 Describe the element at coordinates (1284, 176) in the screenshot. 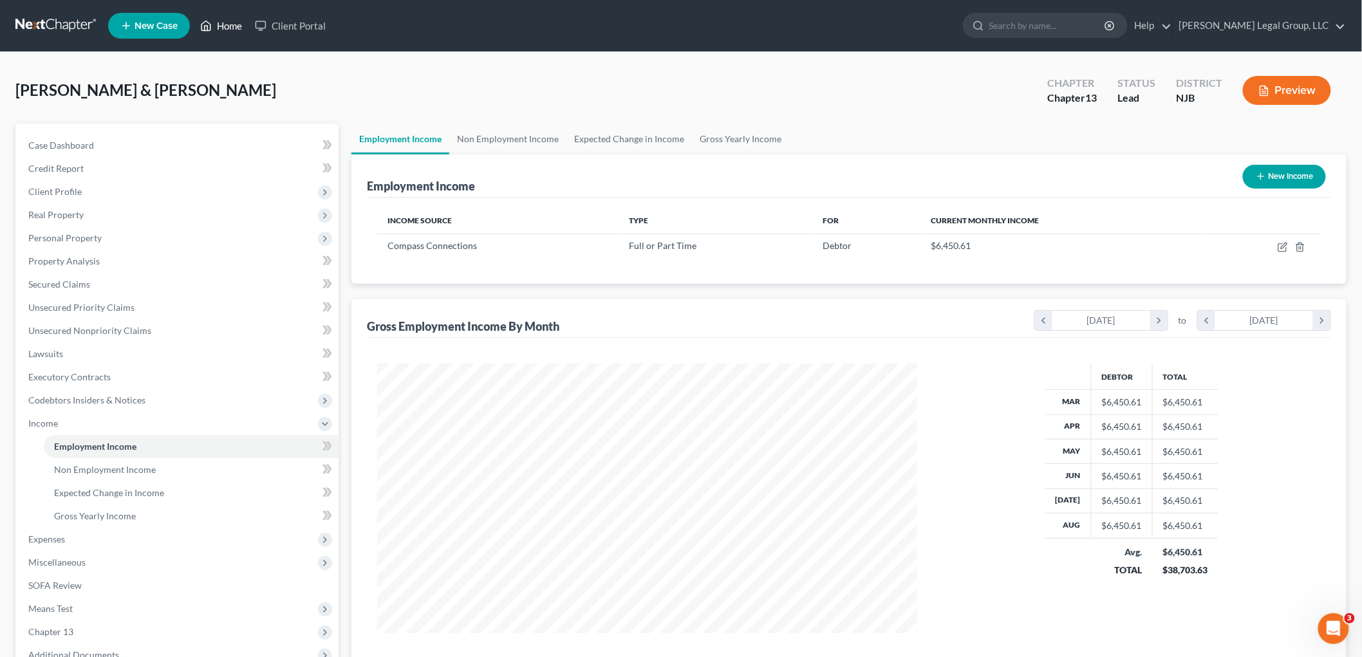

I see `button: New Income` at that location.